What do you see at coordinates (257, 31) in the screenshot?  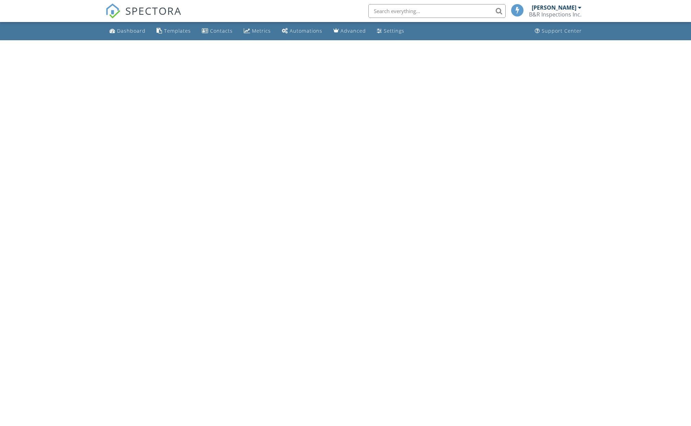 I see `a: Metrics` at bounding box center [257, 31].